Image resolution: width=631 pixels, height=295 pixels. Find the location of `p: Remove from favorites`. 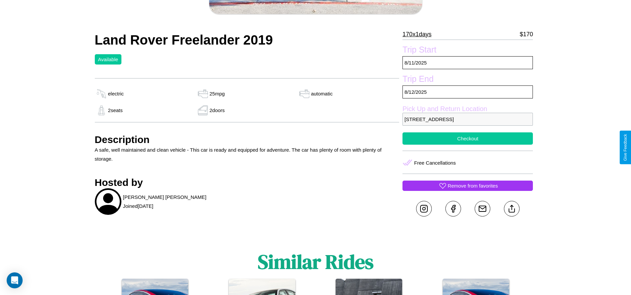

p: Remove from favorites is located at coordinates (472, 186).